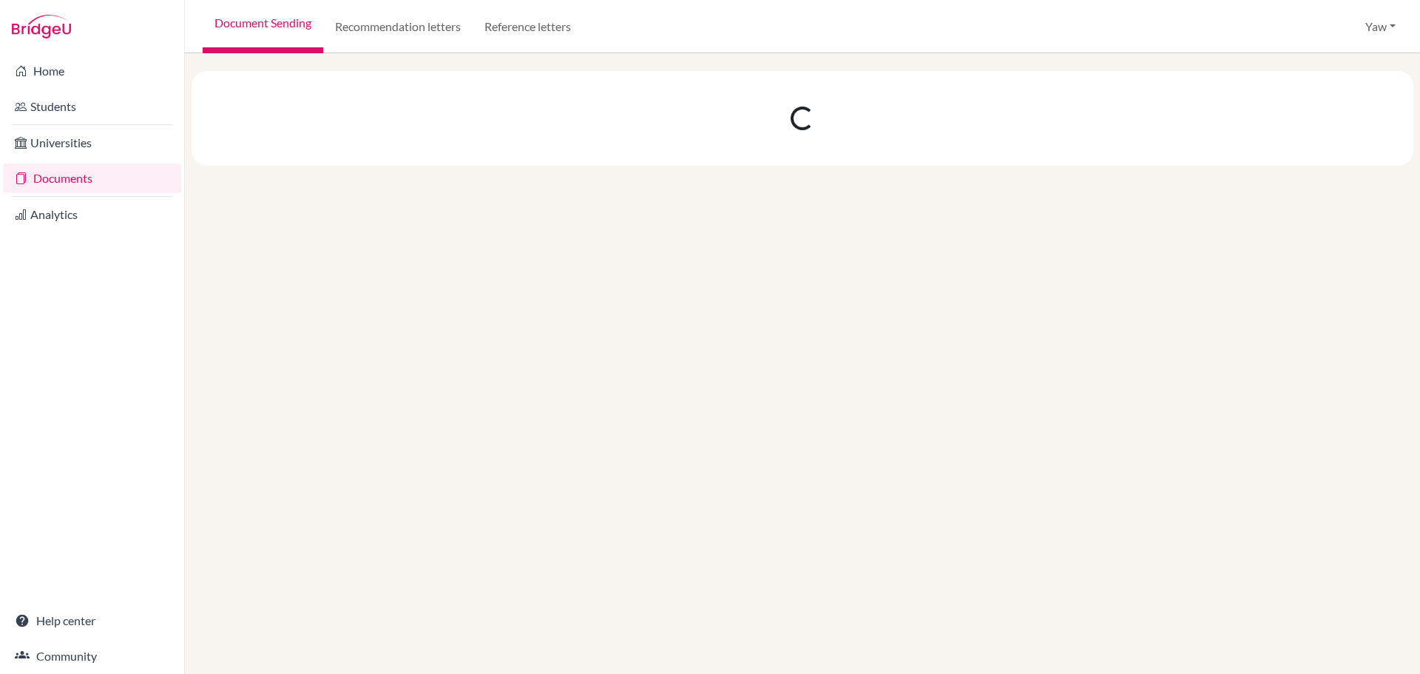 This screenshot has height=674, width=1420. What do you see at coordinates (92, 656) in the screenshot?
I see `a: Community` at bounding box center [92, 656].